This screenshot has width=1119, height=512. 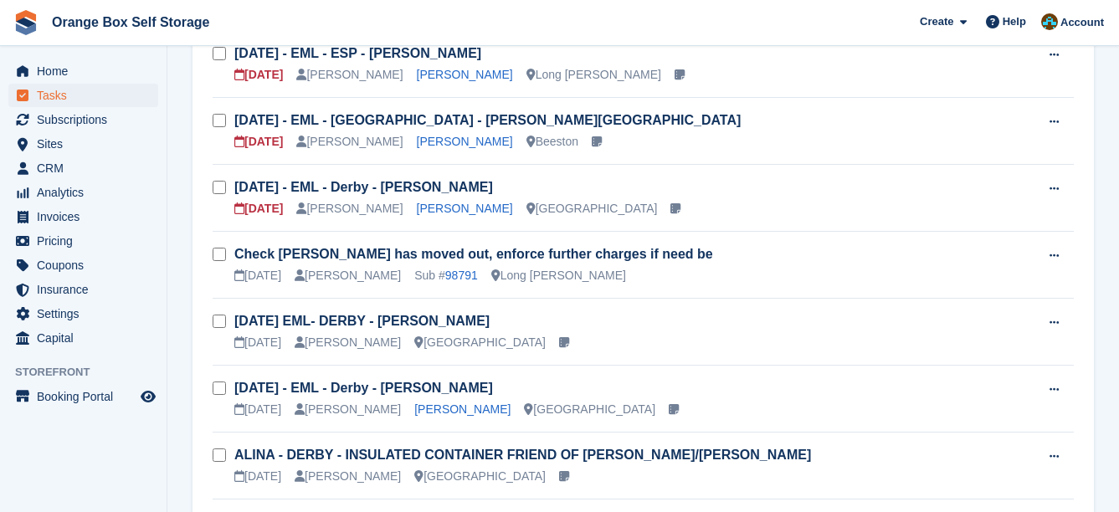 I want to click on span: Subscriptions, so click(x=87, y=120).